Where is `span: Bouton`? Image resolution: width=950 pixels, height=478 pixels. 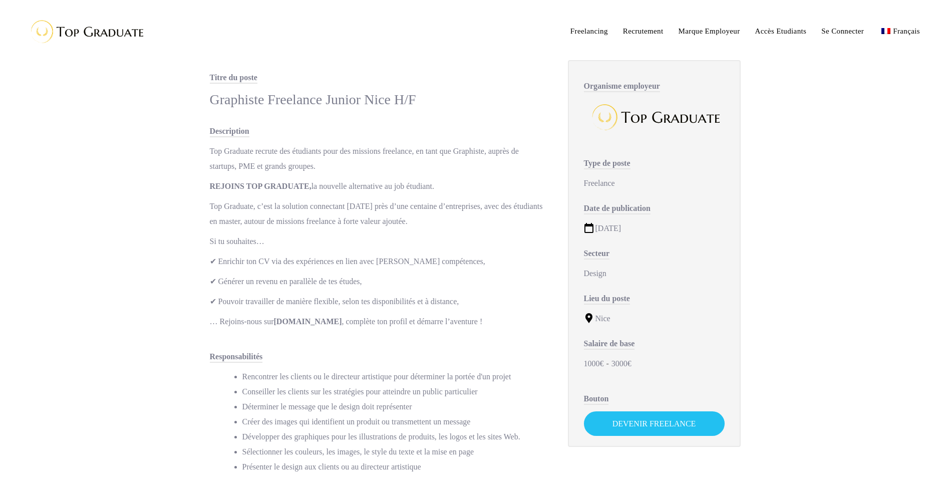
span: Bouton is located at coordinates (596, 399).